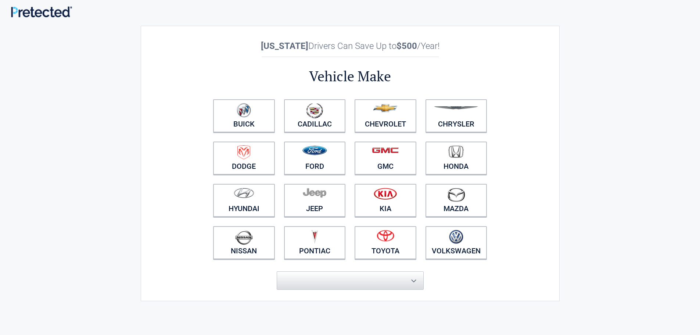 The image size is (700, 335). I want to click on a: Volkswagen, so click(457, 243).